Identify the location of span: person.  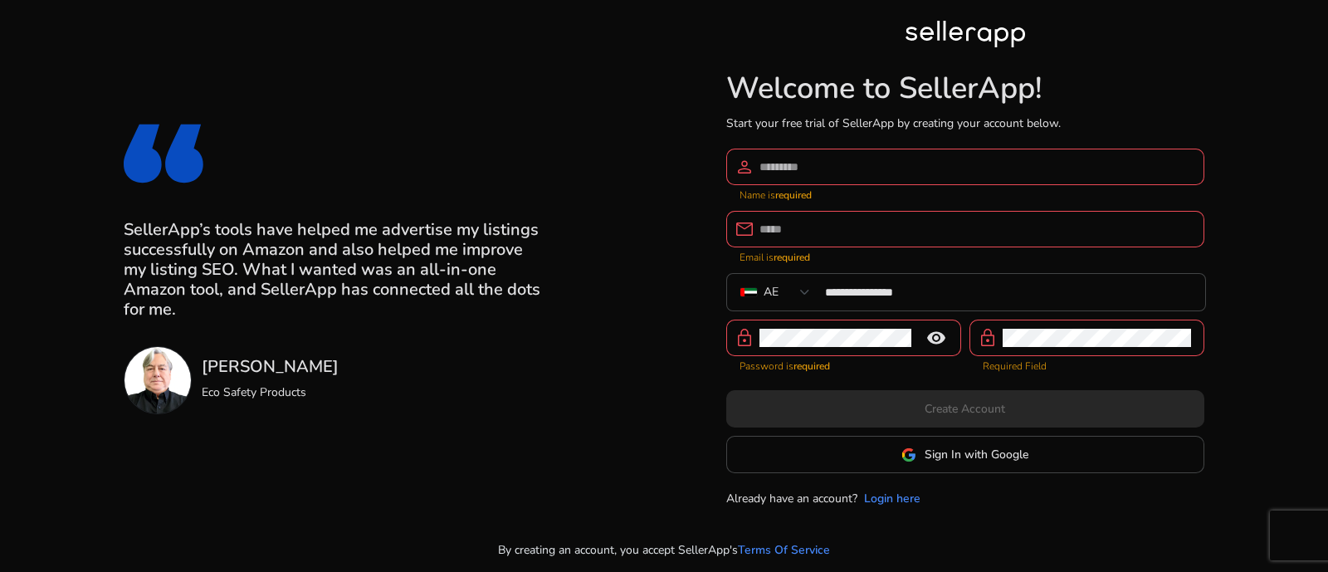
(745, 167).